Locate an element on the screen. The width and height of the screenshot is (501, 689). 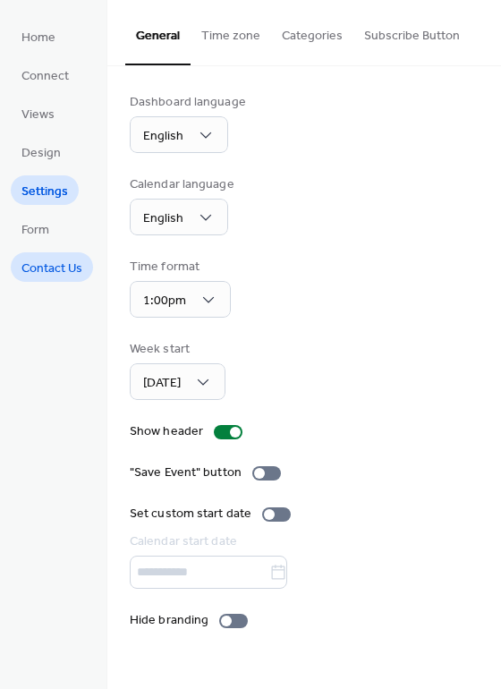
div: Dashboard language is located at coordinates (188, 102).